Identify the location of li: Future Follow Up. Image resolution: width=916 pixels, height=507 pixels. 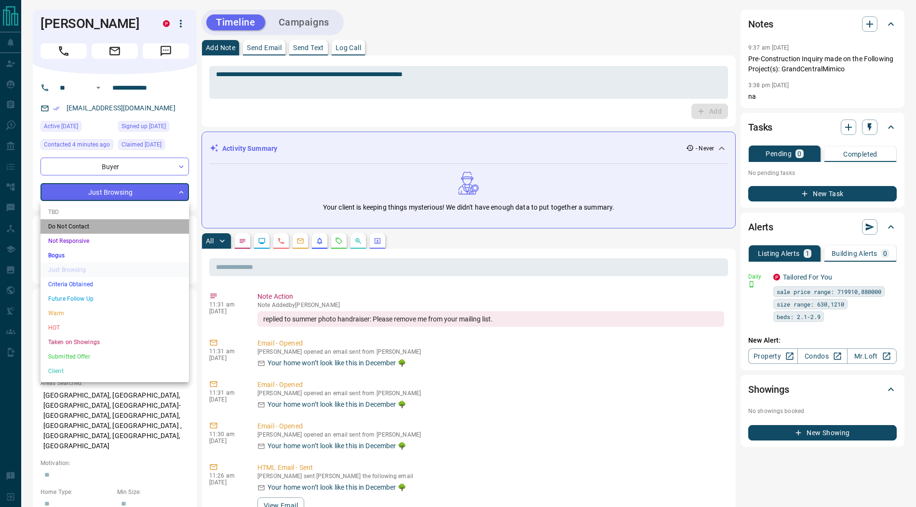
(115, 299).